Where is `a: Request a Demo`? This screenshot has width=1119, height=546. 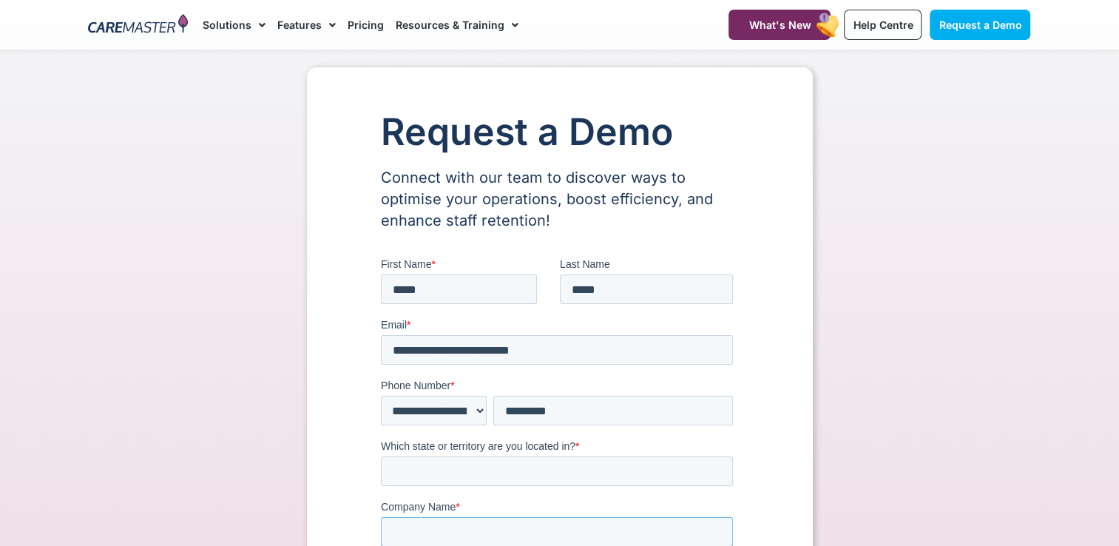
a: Request a Demo is located at coordinates (980, 24).